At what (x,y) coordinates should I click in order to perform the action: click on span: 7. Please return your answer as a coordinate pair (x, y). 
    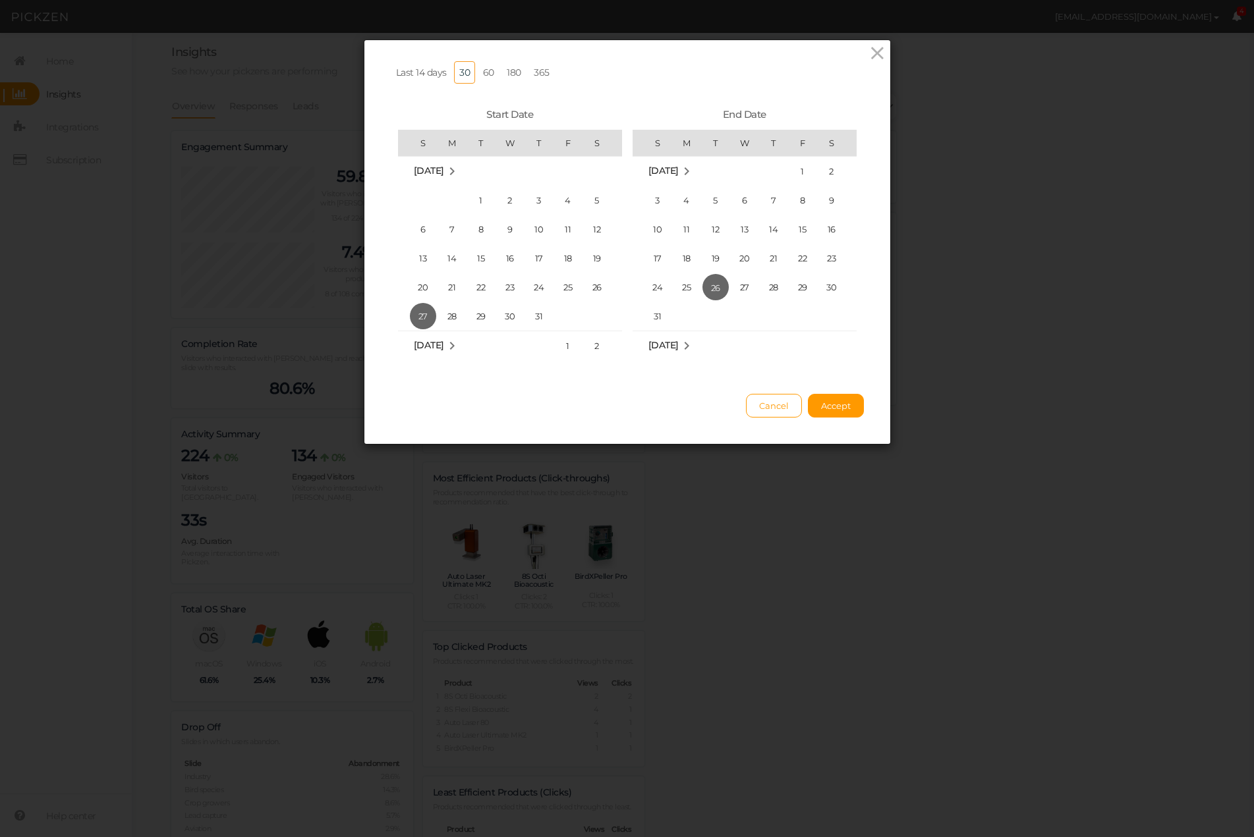
    Looking at the image, I should click on (452, 229).